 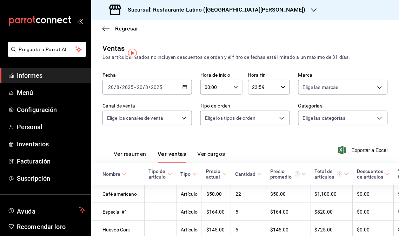 What do you see at coordinates (127, 28) in the screenshot?
I see `font: Regresar` at bounding box center [127, 28].